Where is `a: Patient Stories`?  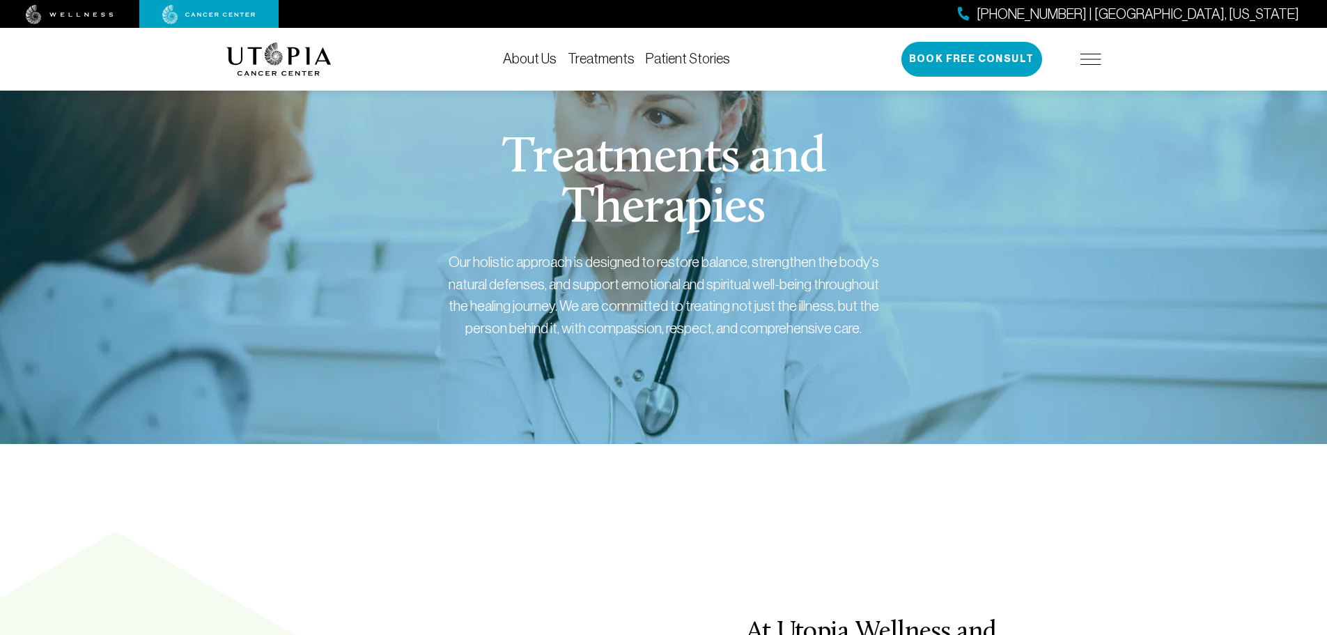
a: Patient Stories is located at coordinates (688, 59).